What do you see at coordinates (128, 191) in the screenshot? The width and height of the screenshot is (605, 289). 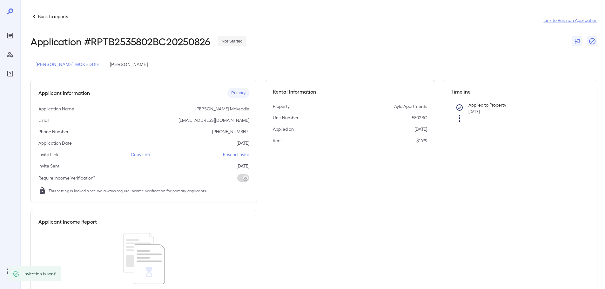 I see `span: This setting is locked since we always require income verification for primary applicants.` at bounding box center [128, 191].